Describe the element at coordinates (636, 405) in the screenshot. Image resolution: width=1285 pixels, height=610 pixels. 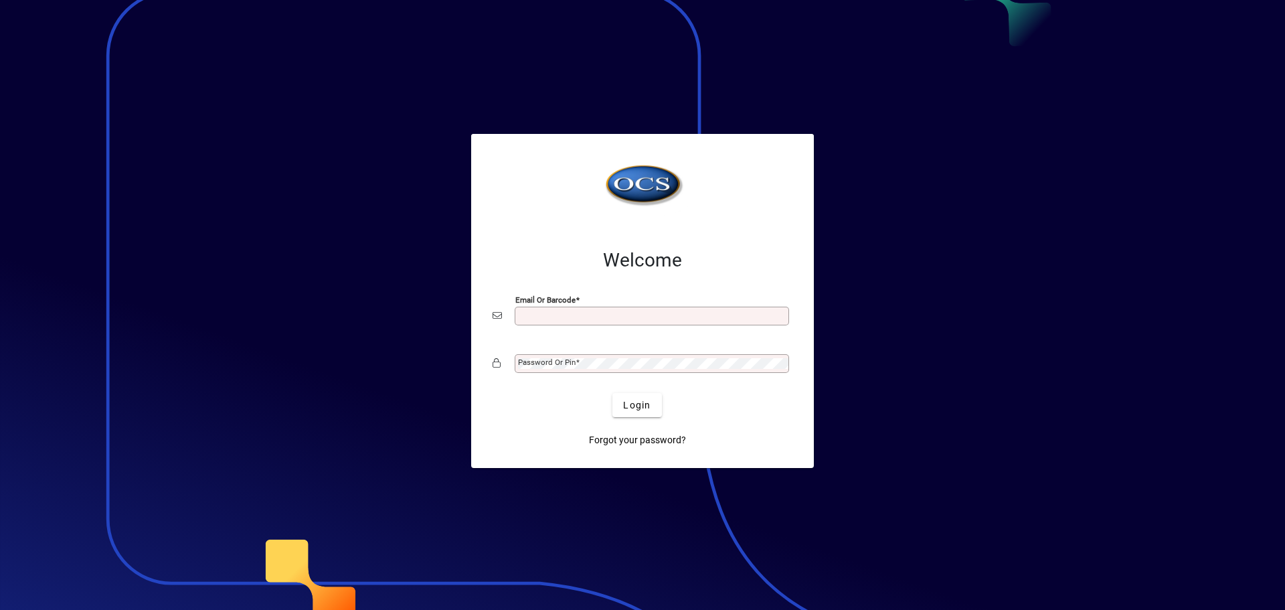
I see `span: Login` at that location.